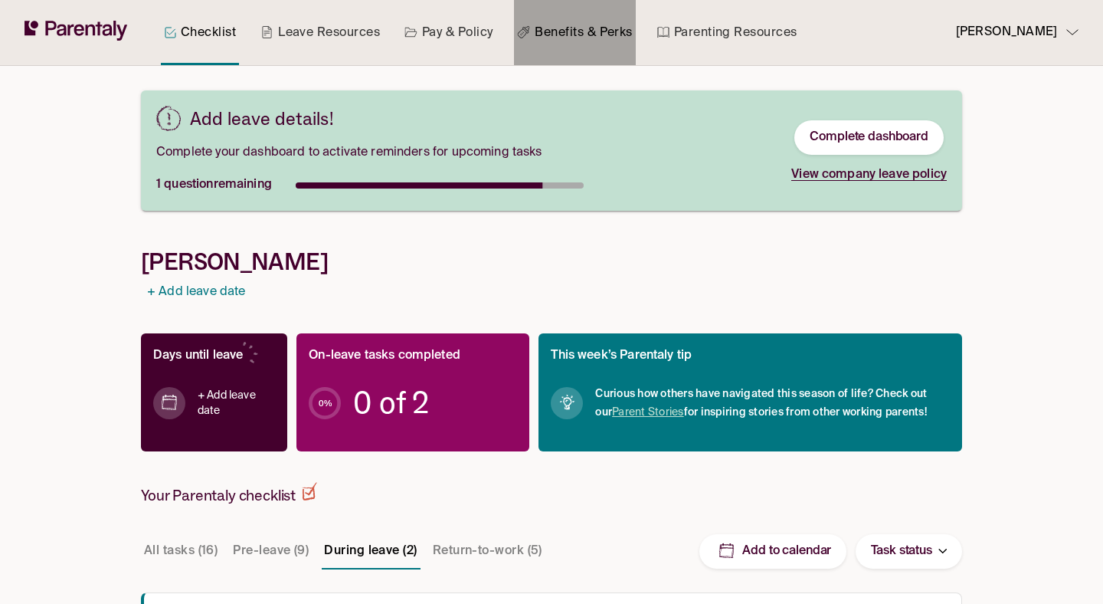 This screenshot has width=1103, height=604. I want to click on p: Days until leave, so click(198, 355).